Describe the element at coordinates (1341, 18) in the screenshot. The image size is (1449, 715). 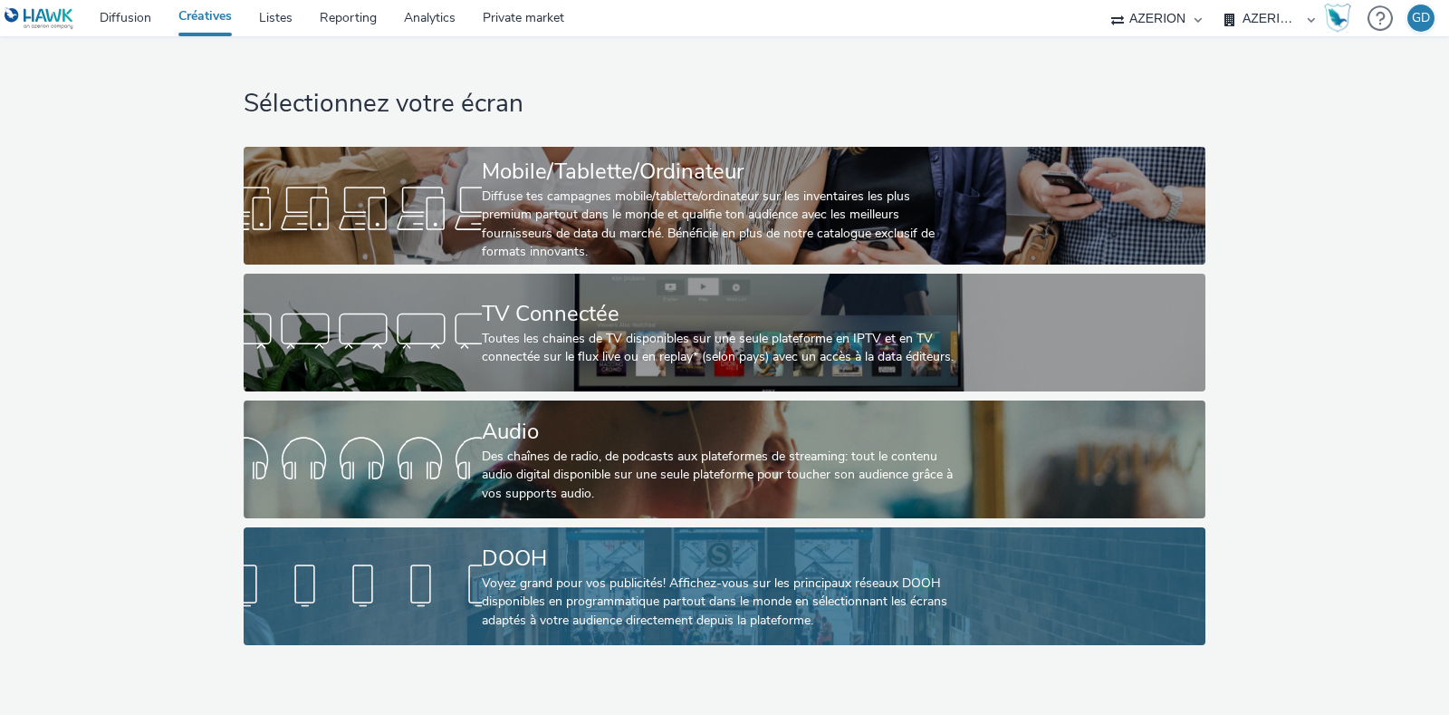
I see `a: Hawk Academy` at that location.